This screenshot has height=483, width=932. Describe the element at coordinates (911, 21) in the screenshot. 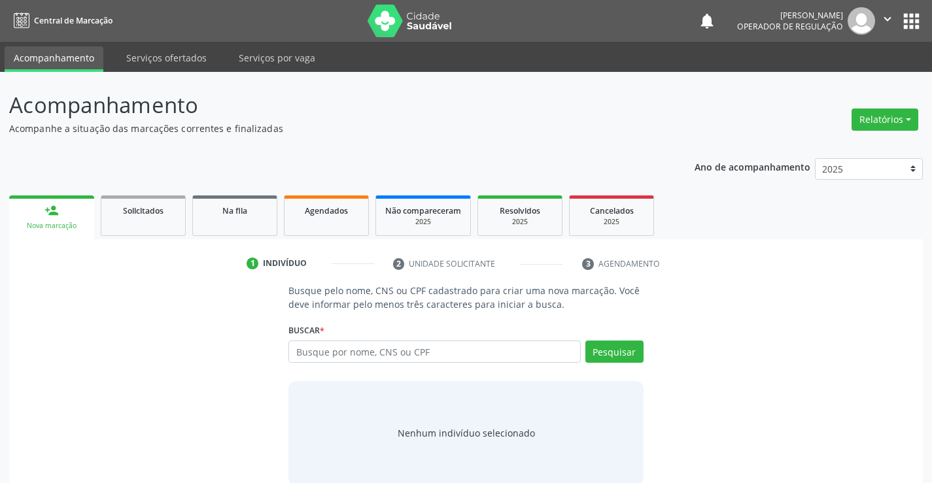

I see `button: apps` at that location.